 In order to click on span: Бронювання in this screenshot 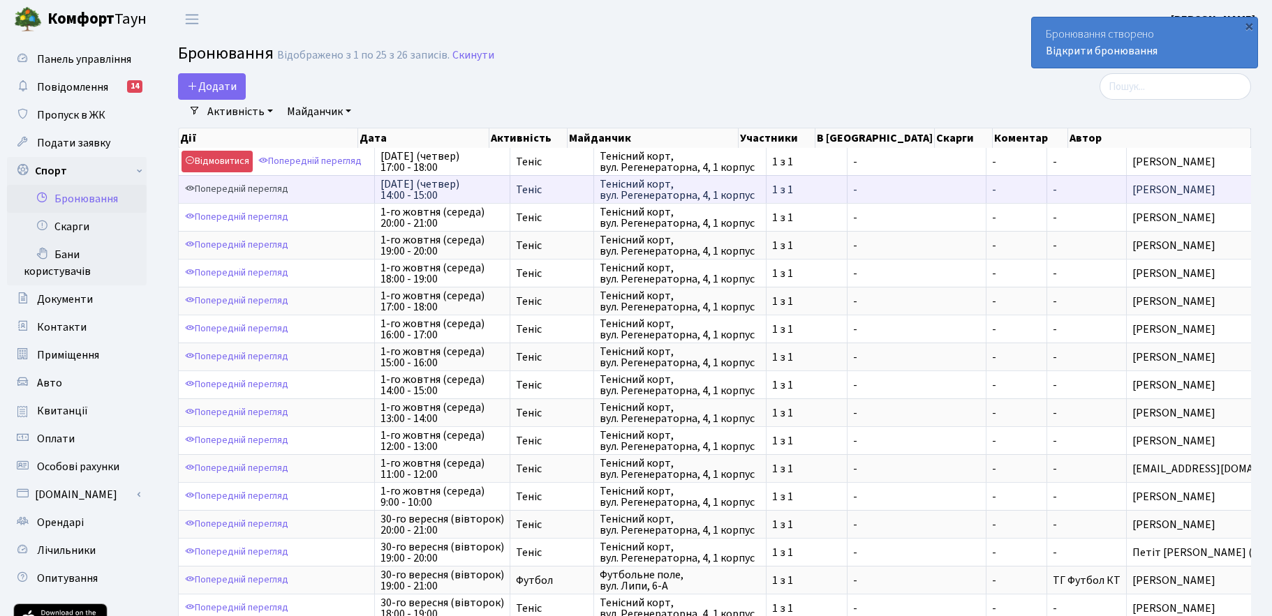, I will do `click(225, 53)`.